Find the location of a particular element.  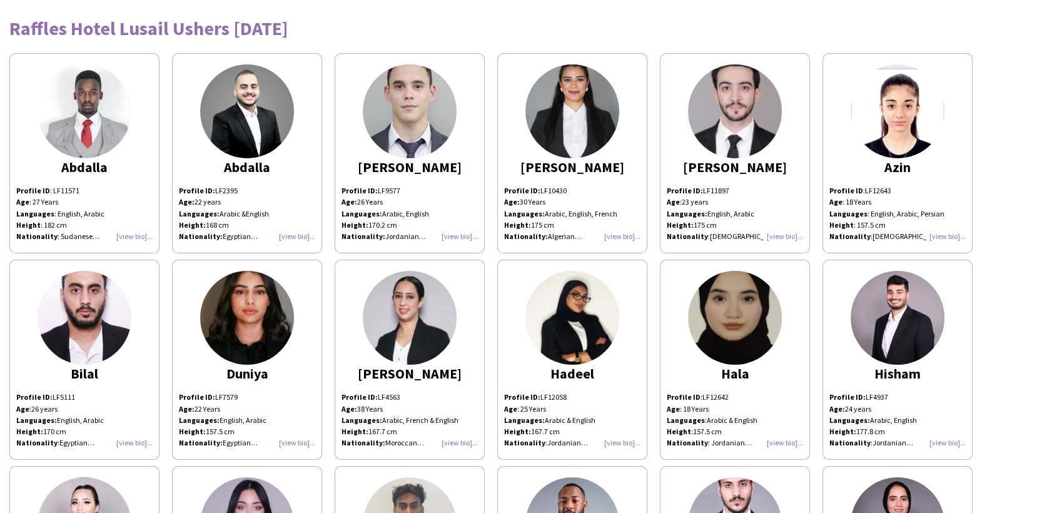

div: Abdalla is located at coordinates (247, 167).